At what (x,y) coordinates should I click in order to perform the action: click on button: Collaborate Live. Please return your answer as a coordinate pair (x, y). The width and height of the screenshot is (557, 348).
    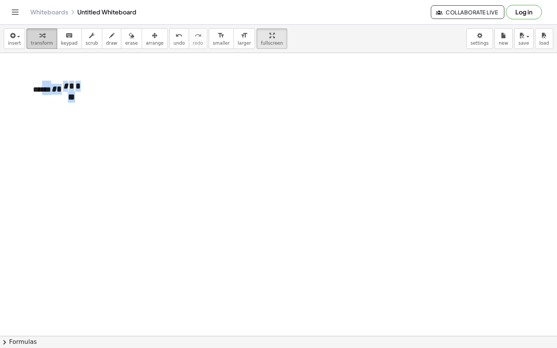
    Looking at the image, I should click on (467, 12).